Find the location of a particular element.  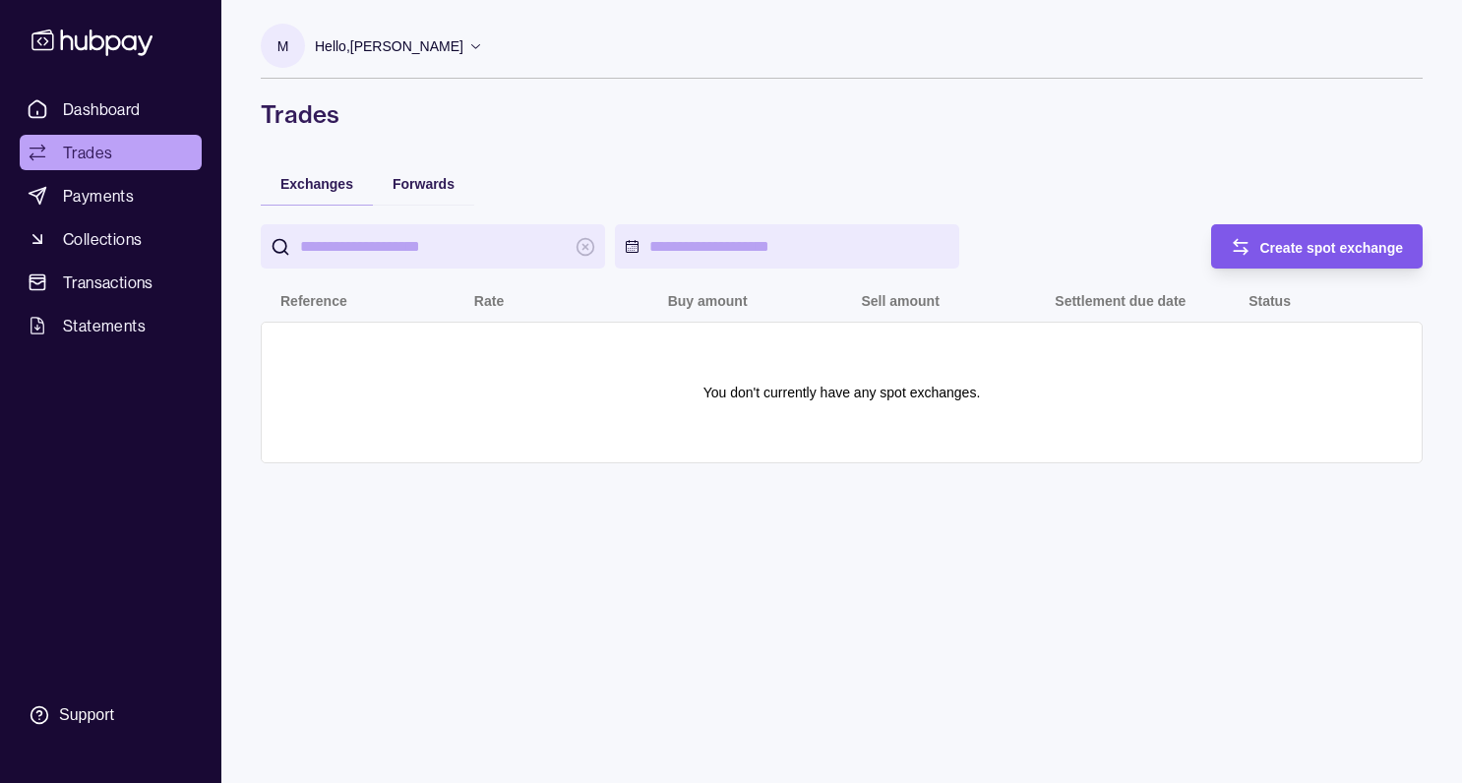

a: Support is located at coordinates (110, 715).